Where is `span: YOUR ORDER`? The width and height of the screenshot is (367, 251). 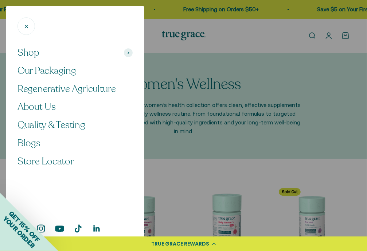
span: YOUR ORDER is located at coordinates (19, 232).